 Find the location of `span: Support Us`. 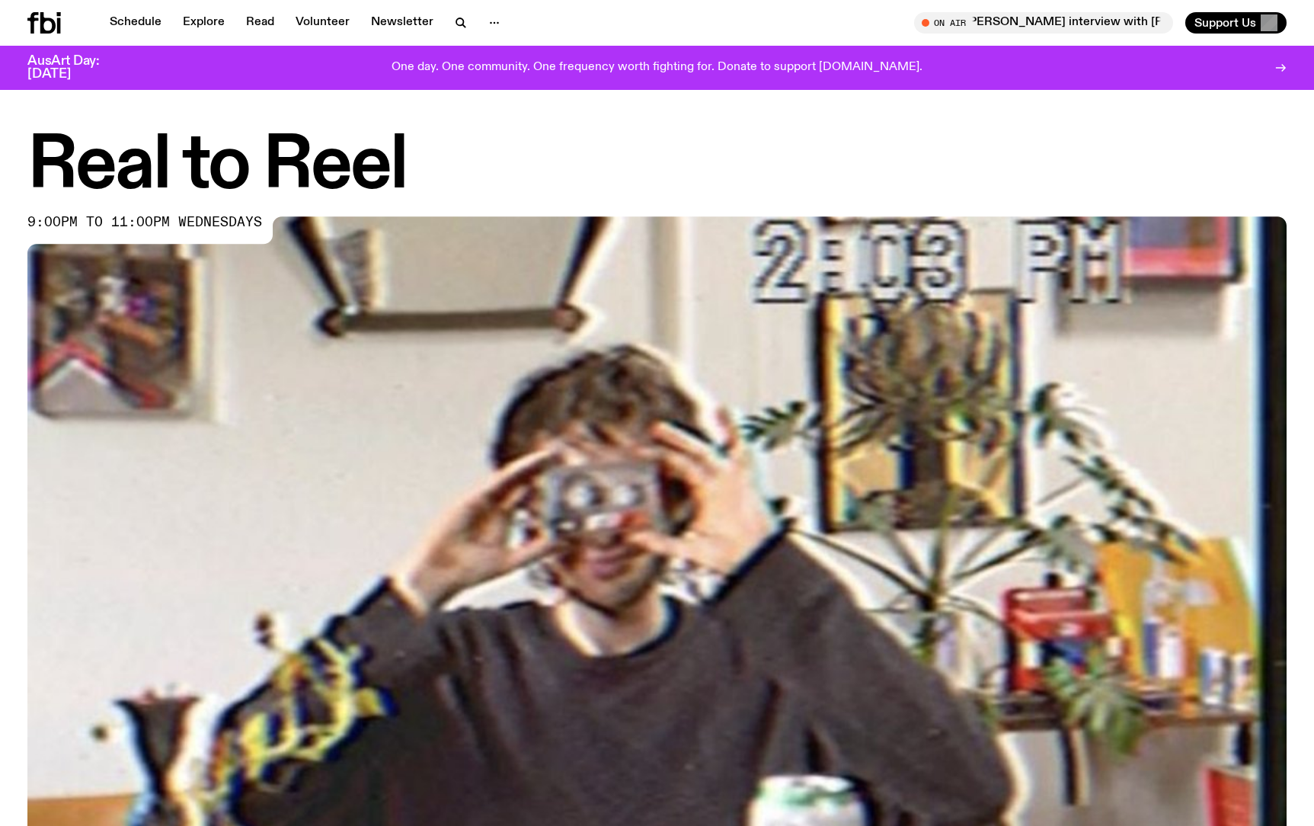

span: Support Us is located at coordinates (1225, 23).